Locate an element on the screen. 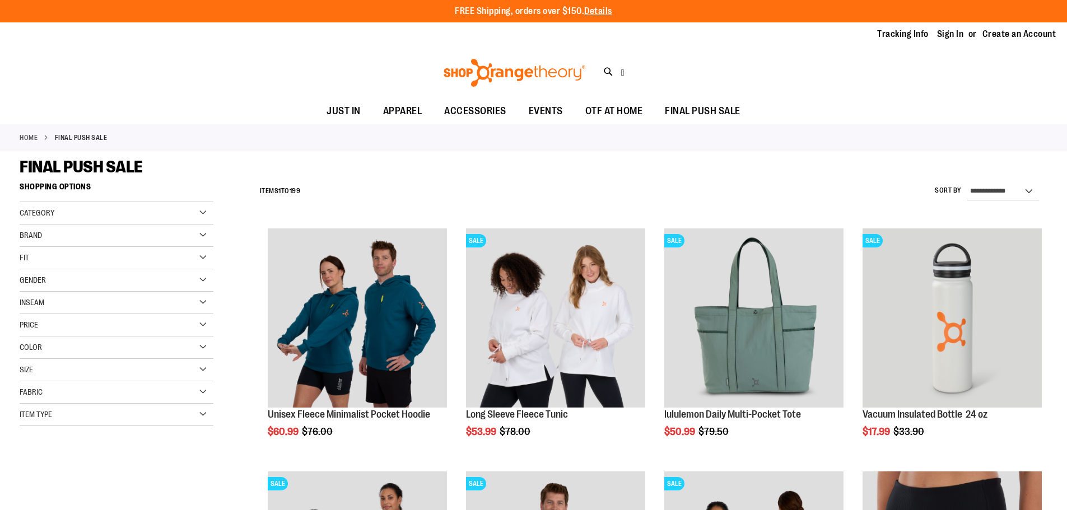 The height and width of the screenshot is (510, 1067). img: Product image for Fleece Long Sleeve is located at coordinates (555, 318).